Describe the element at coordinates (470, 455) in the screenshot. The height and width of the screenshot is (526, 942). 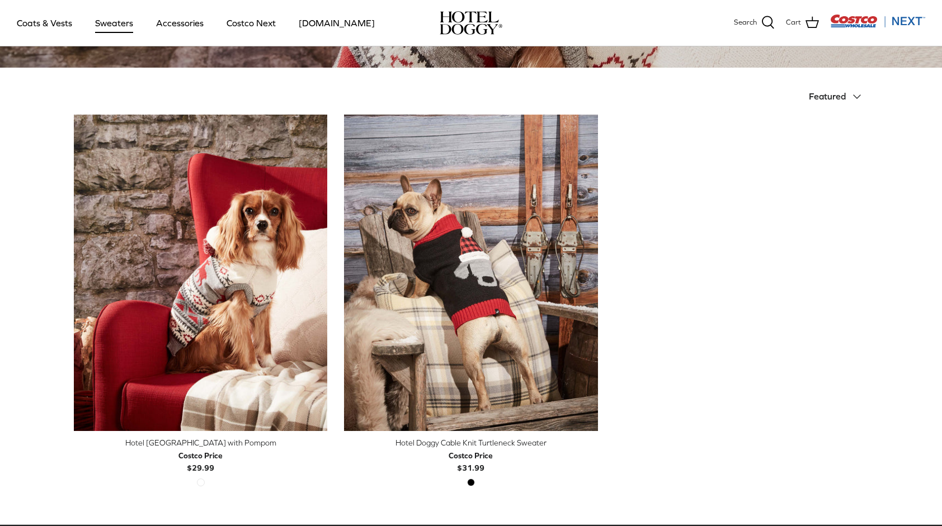
I see `a: Hotel Doggy Cable Knit Turtleneck Sweater Costco Price$31.99` at that location.